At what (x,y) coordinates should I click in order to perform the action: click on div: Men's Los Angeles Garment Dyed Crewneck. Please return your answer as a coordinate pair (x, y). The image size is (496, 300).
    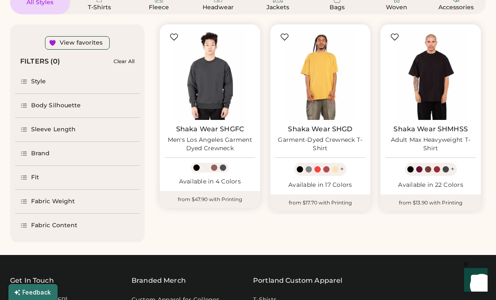
    Looking at the image, I should click on (210, 144).